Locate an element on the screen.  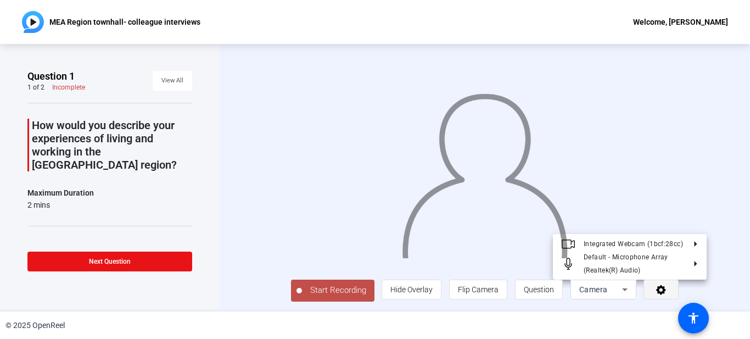
span: Question is located at coordinates (538, 289).